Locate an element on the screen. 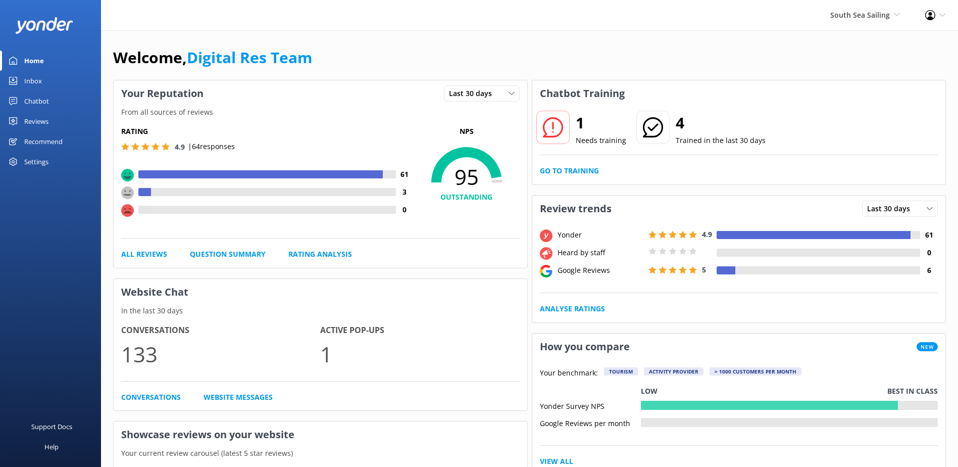 This screenshot has height=467, width=958. div: Google Reviews is located at coordinates (600, 270).